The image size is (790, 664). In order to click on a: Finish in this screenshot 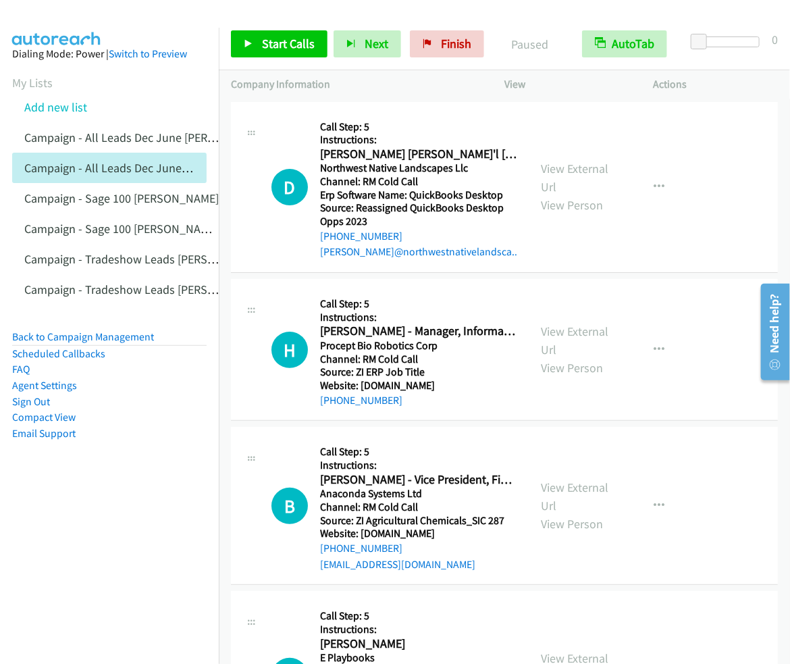, I will do `click(447, 44)`.